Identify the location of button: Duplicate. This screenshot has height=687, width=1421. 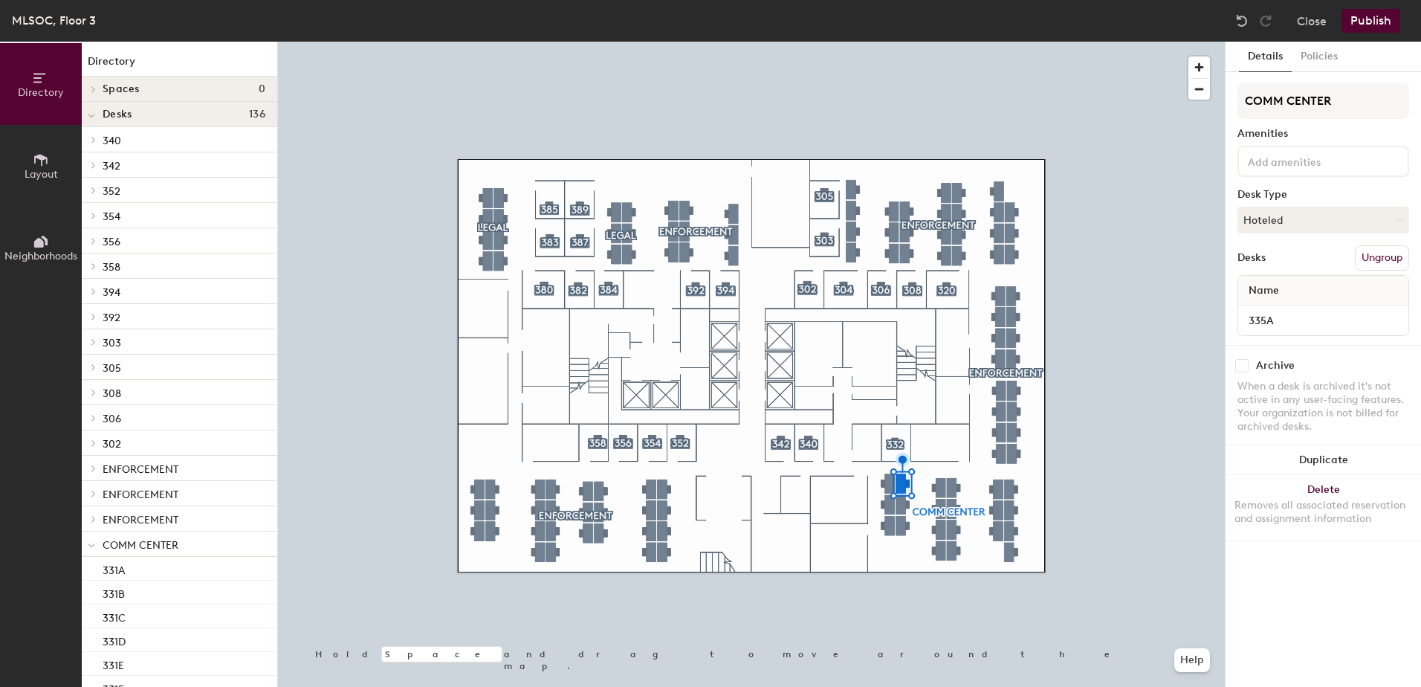
(1323, 460).